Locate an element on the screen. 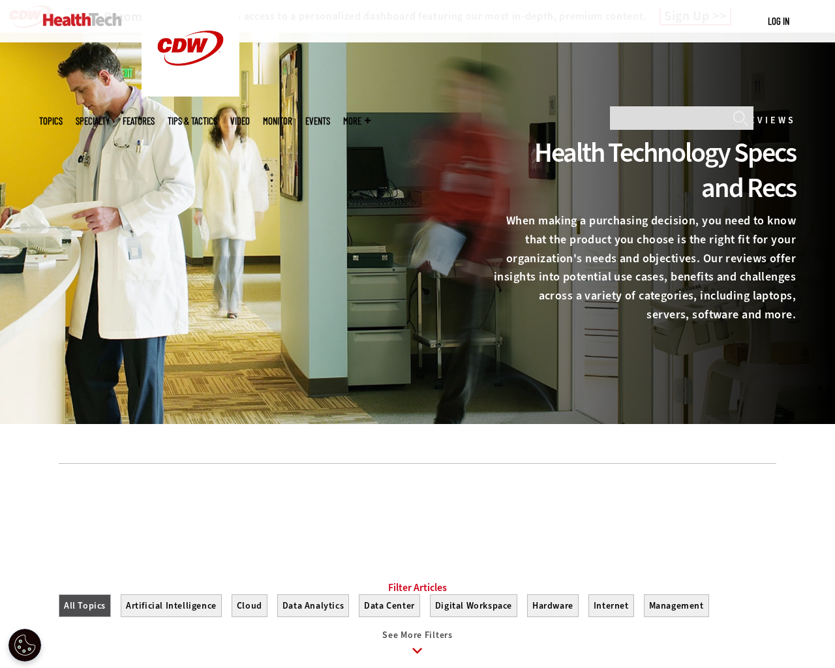 This screenshot has height=668, width=835. button: Cloud is located at coordinates (249, 605).